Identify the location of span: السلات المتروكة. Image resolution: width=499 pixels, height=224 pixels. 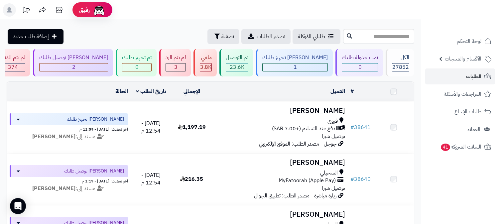
(461, 147).